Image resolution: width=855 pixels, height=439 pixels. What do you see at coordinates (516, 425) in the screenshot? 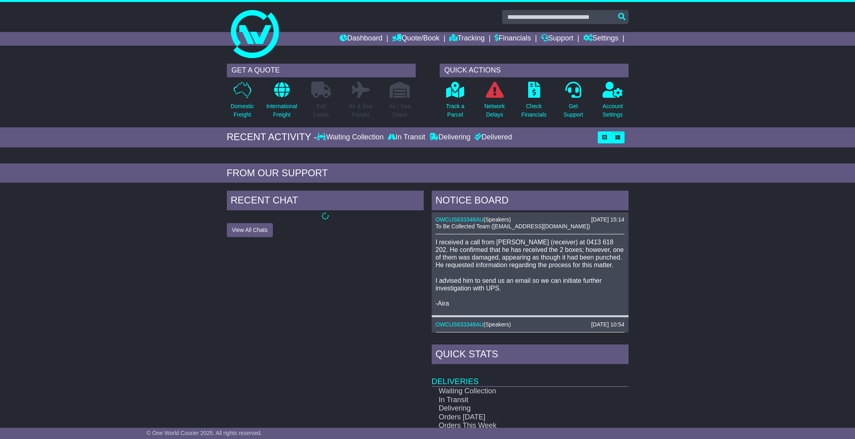
I see `td: Orders This Week` at bounding box center [516, 425].